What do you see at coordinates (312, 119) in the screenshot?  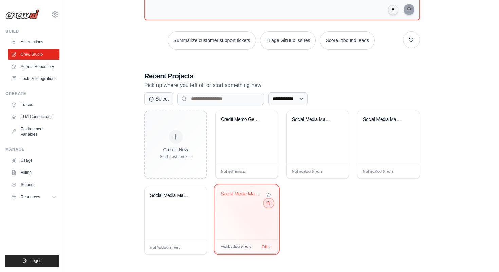 I see `div: Social Media Management Hub` at bounding box center [312, 119].